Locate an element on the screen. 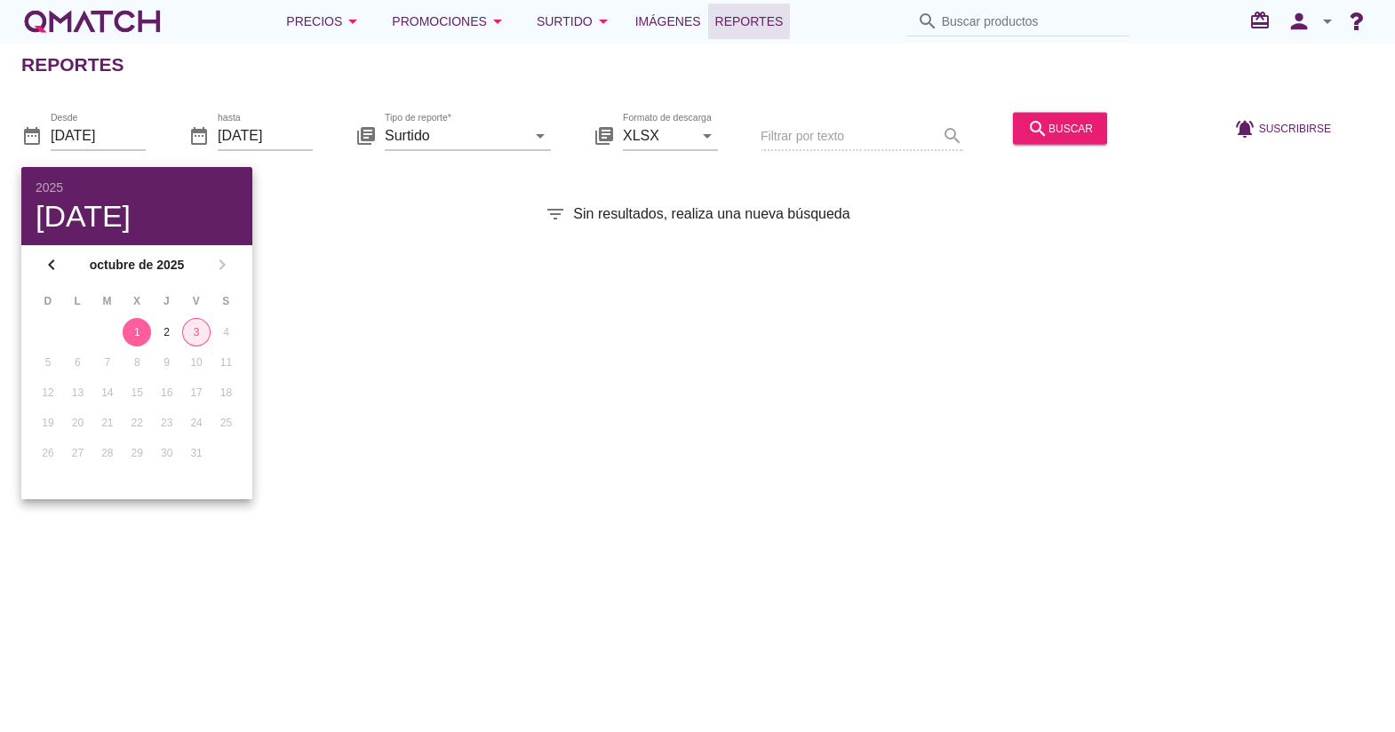 The height and width of the screenshot is (732, 1395). strong: octubre de 2025 is located at coordinates (137, 265).